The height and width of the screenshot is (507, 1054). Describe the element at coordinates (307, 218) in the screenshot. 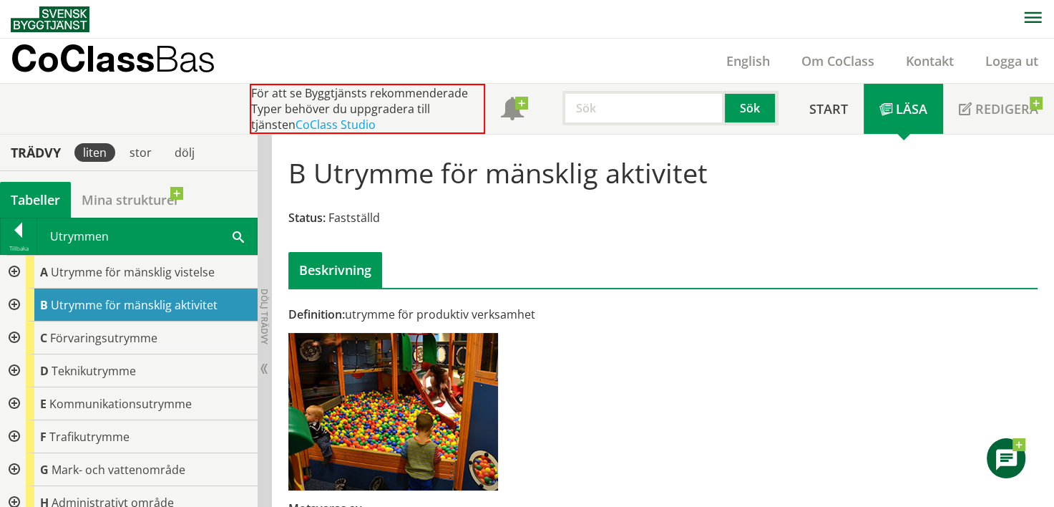

I see `span: Status:` at that location.